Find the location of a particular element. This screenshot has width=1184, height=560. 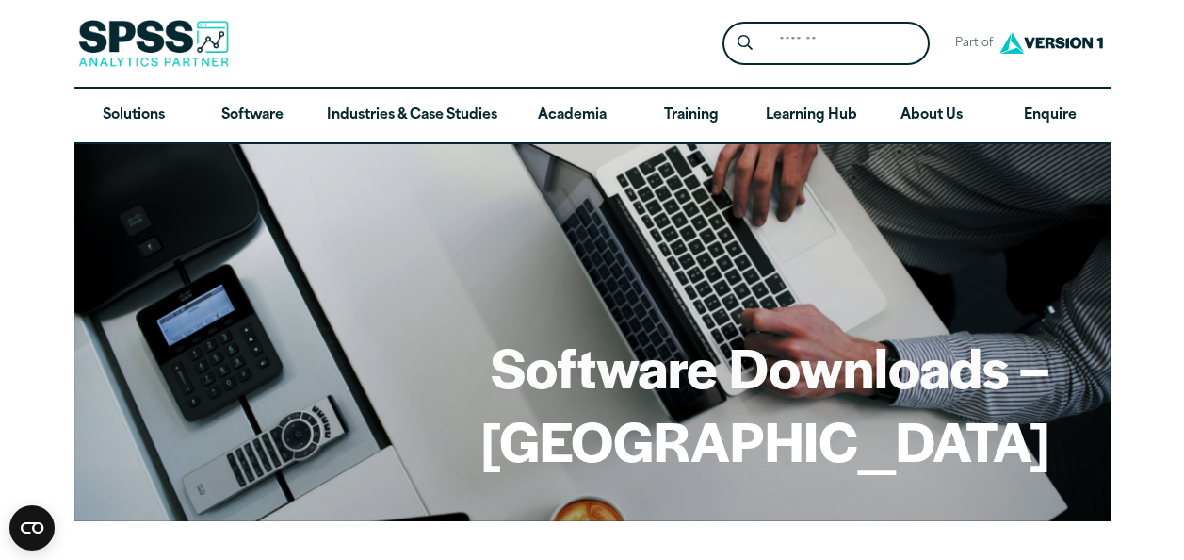

a: Enquire is located at coordinates (1050, 116).